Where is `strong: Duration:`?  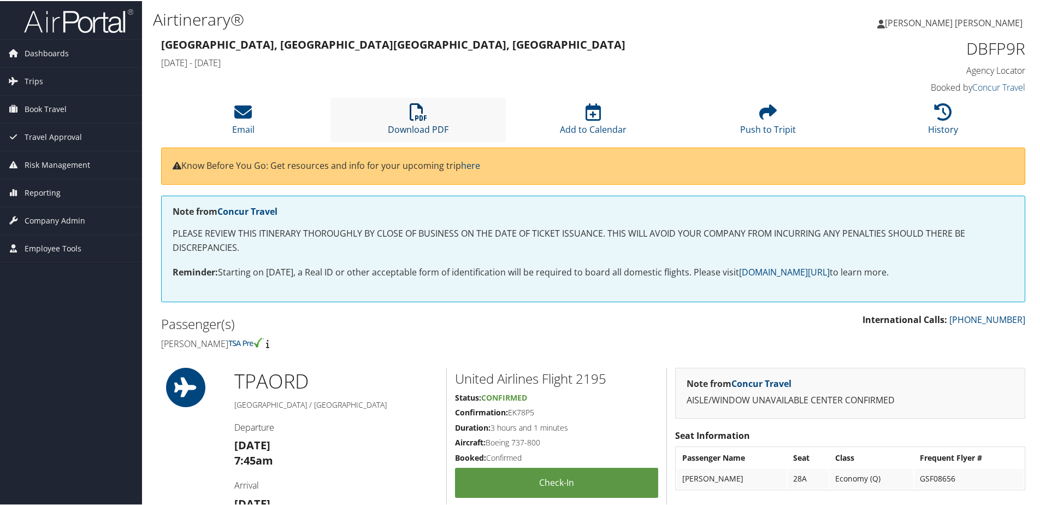 strong: Duration: is located at coordinates (473, 426).